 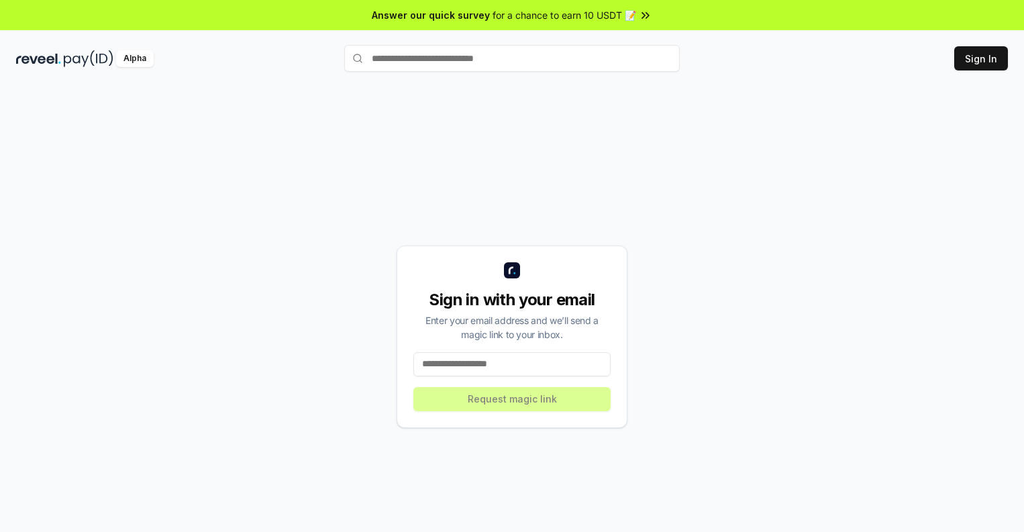 What do you see at coordinates (512, 300) in the screenshot?
I see `div: Sign in with your email` at bounding box center [512, 300].